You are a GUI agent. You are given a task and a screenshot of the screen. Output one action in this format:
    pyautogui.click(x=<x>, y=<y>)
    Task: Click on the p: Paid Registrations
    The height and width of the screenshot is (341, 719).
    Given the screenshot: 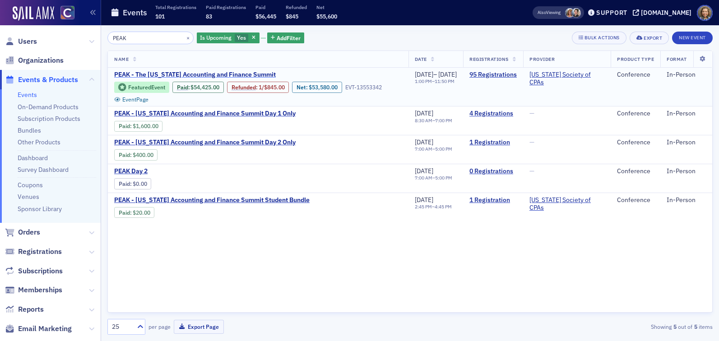 What is the action you would take?
    pyautogui.click(x=226, y=7)
    